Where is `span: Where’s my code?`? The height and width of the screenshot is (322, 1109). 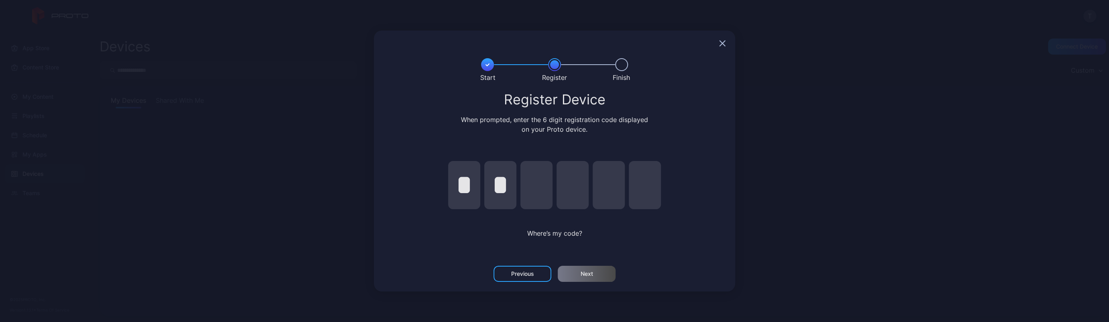
span: Where’s my code? is located at coordinates (554, 233).